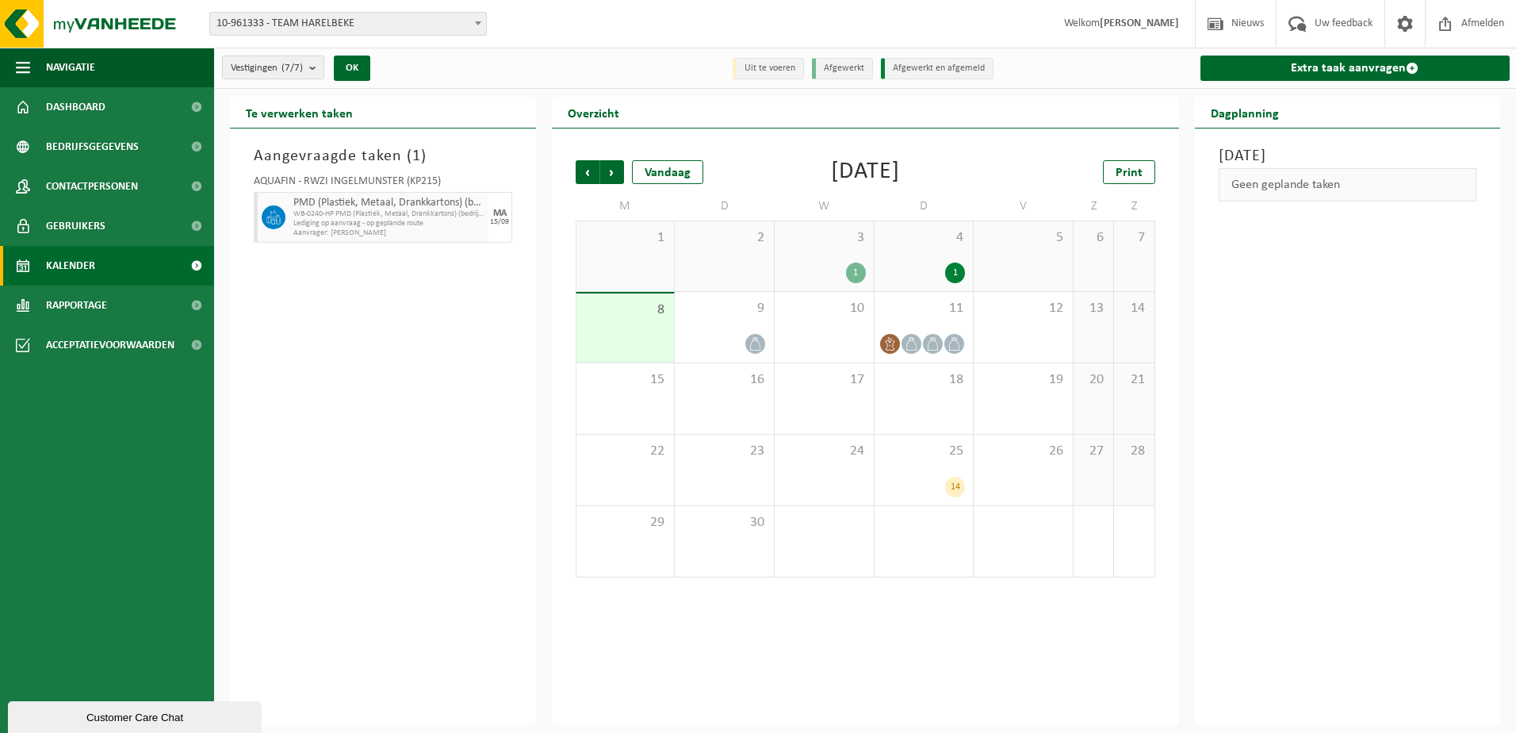  What do you see at coordinates (388, 224) in the screenshot?
I see `span: Lediging op aanvraag - op geplande route` at bounding box center [388, 224].